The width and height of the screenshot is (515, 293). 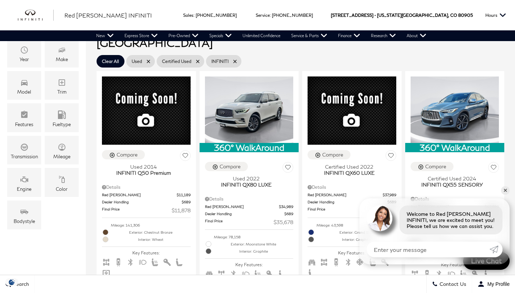 I want to click on li: Mileage: 78,158, so click(x=249, y=237).